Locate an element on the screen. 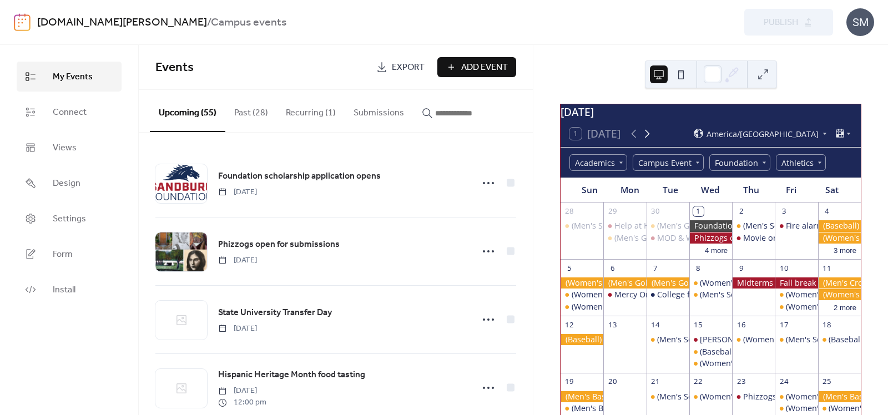 Image resolution: width=888 pixels, height=415 pixels. div: 4 is located at coordinates (827, 212).